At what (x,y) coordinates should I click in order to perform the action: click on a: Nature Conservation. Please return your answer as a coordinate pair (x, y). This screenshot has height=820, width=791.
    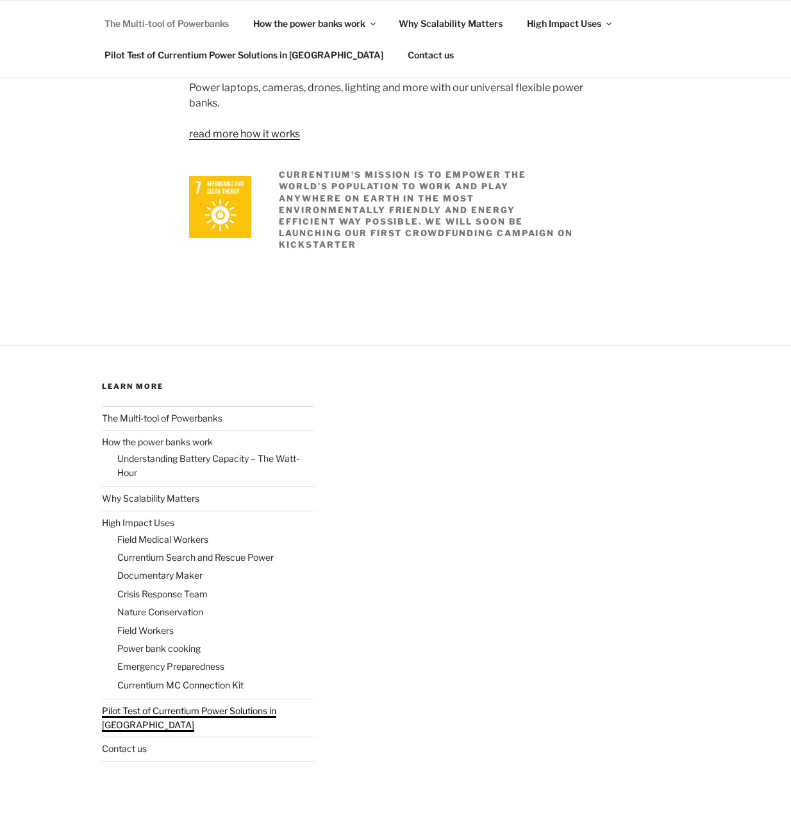
    Looking at the image, I should click on (160, 611).